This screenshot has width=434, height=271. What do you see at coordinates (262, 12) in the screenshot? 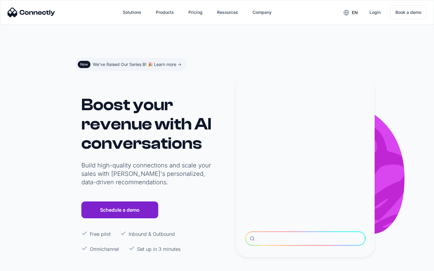
I see `div: Company` at bounding box center [262, 12].